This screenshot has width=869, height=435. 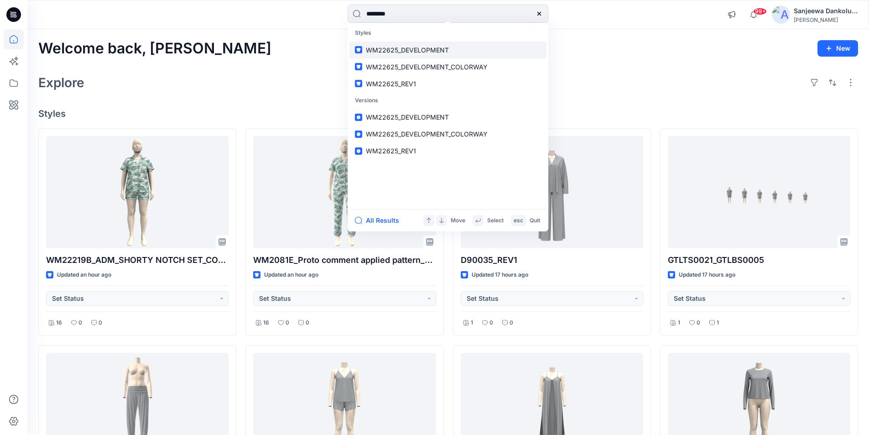 What do you see at coordinates (380, 220) in the screenshot?
I see `button: All Results` at bounding box center [380, 220].